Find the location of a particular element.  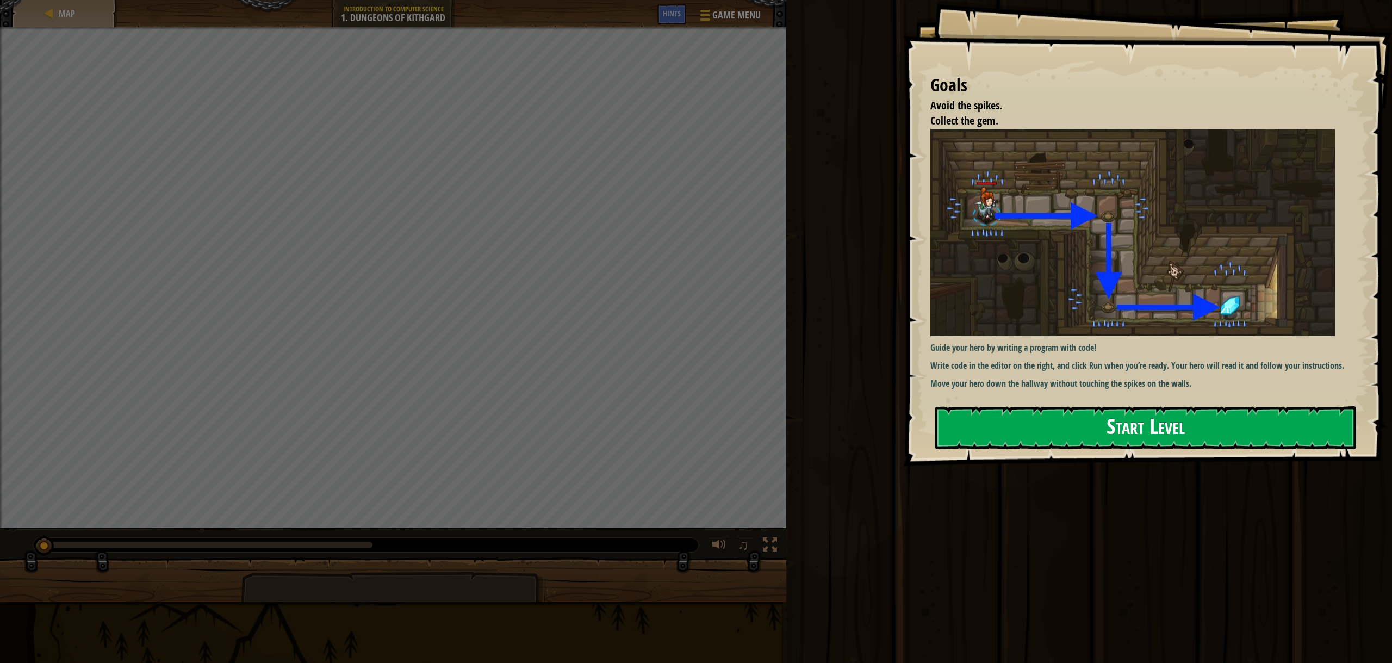

li: Collect the gem. is located at coordinates (1134, 121).